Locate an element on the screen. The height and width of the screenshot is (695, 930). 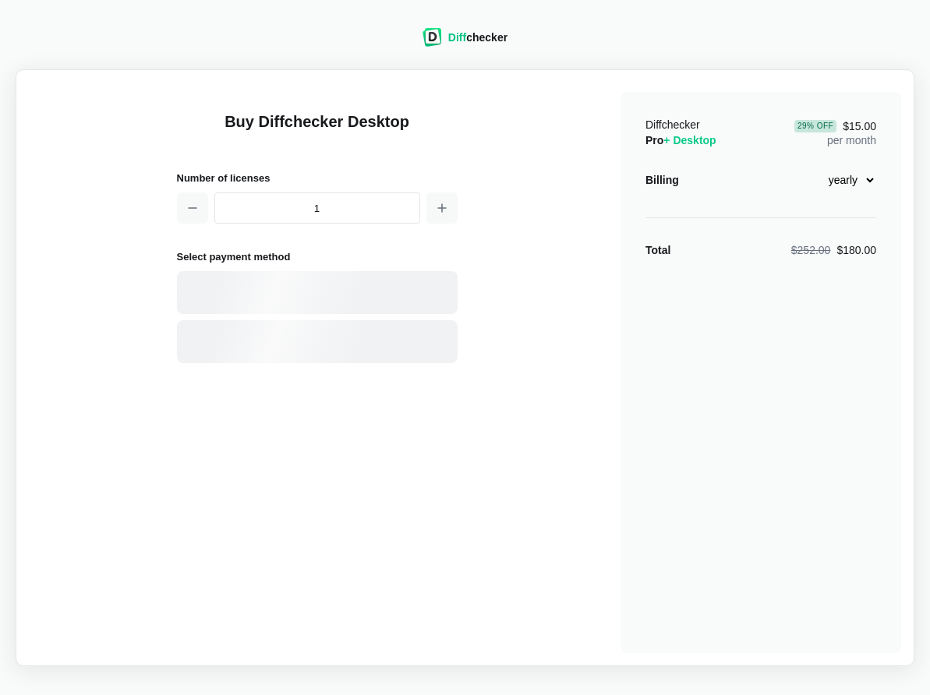
h1: Buy Diffchecker Desktop is located at coordinates (317, 131).